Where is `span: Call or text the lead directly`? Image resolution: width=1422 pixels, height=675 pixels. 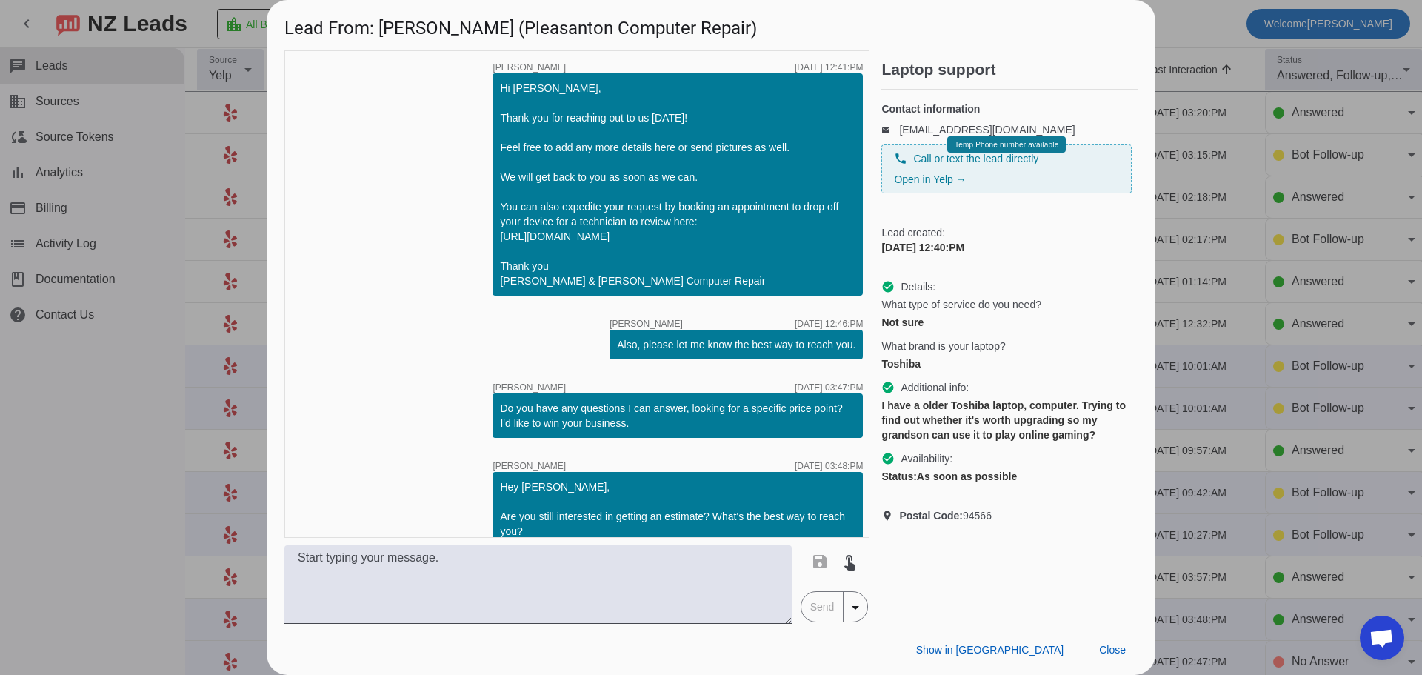
span: Call or text the lead directly is located at coordinates (975, 159).